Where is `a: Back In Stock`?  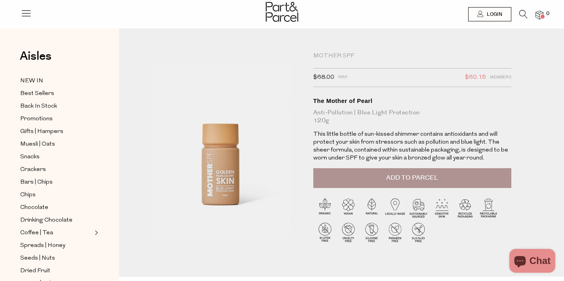
a: Back In Stock is located at coordinates (56, 106).